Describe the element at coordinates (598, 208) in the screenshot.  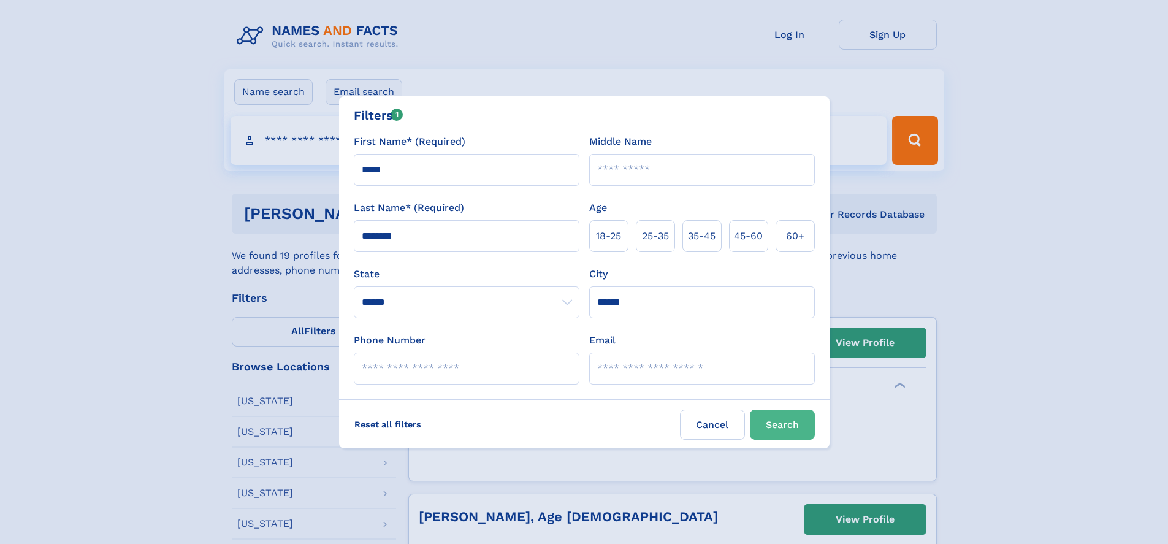
I see `label: Age` at that location.